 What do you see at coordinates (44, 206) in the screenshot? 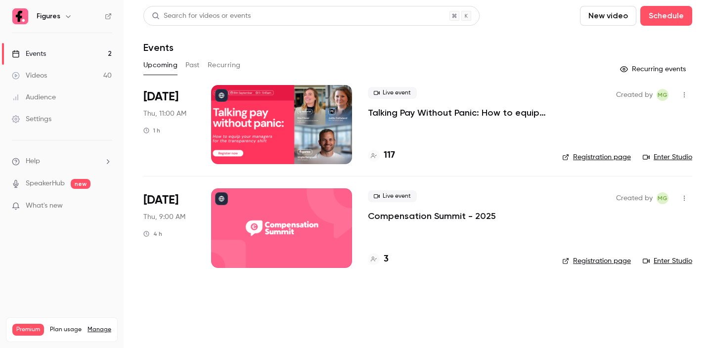
I see `span: What's new` at bounding box center [44, 206].